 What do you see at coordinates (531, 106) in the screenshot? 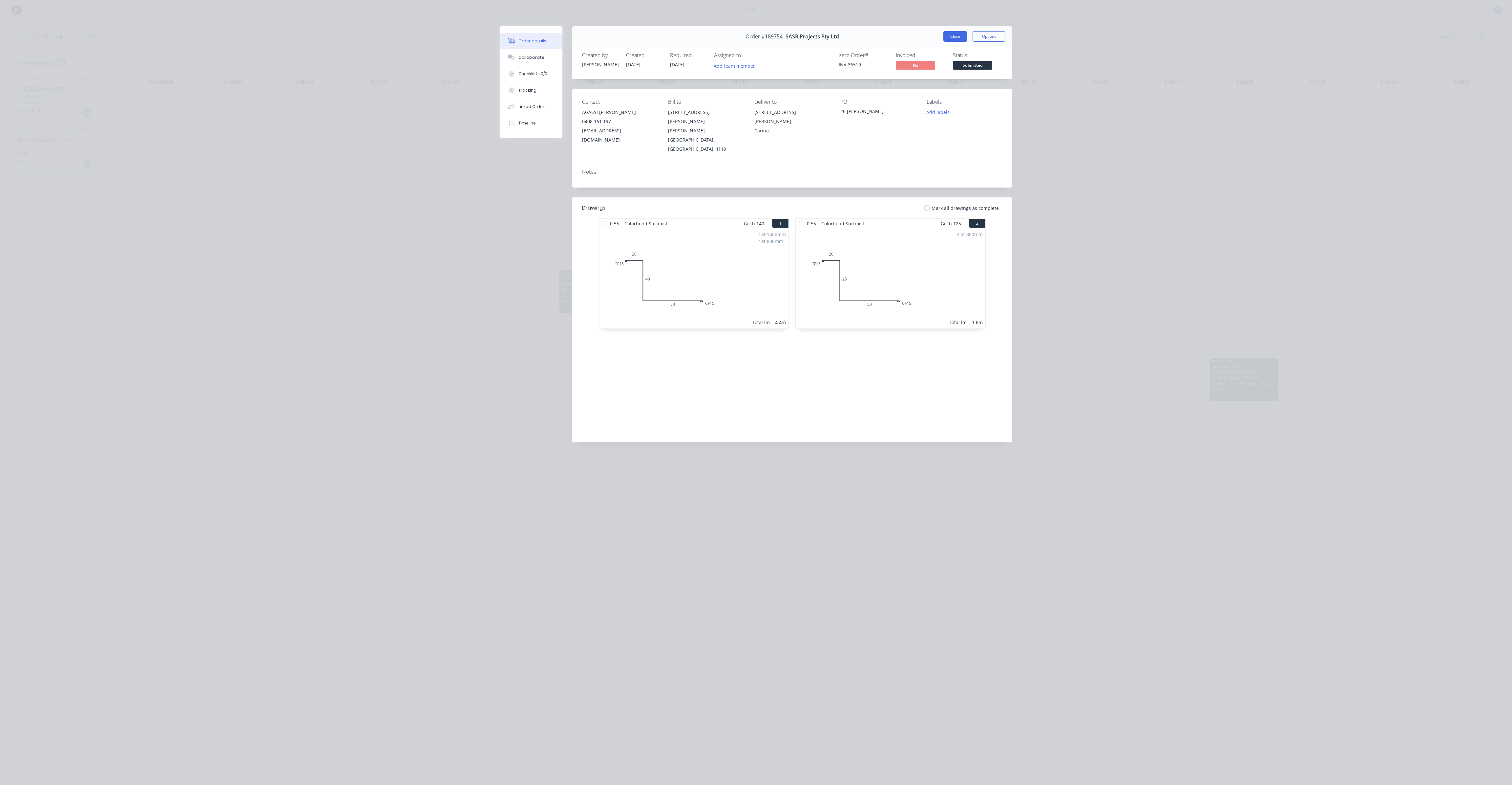
I see `button: Linked Orders` at bounding box center [531, 106].